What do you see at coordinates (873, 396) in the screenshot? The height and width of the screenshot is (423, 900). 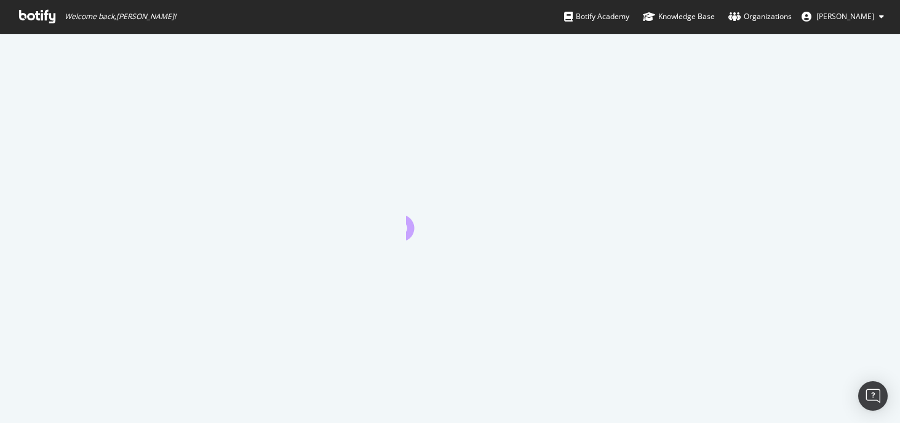 I see `div: Open Intercom Messenger` at bounding box center [873, 396].